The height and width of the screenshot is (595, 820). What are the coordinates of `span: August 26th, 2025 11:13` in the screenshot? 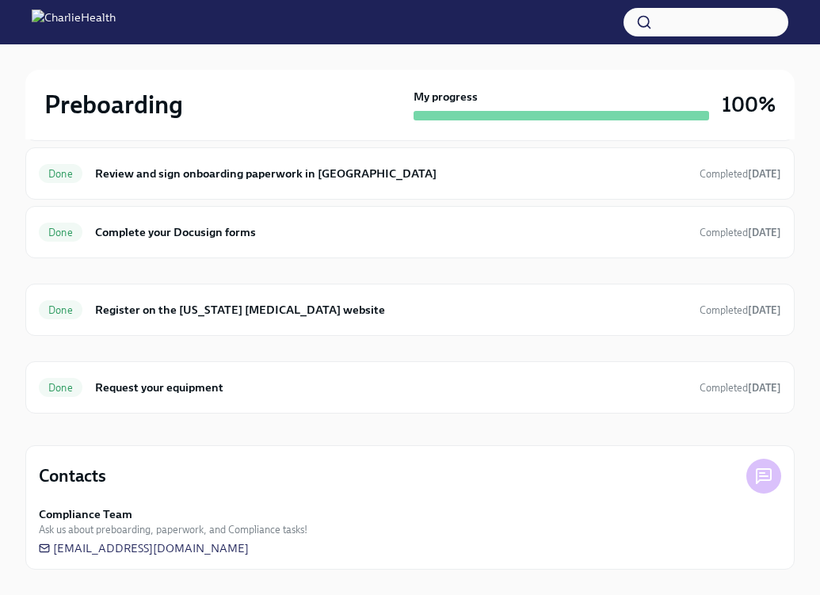 It's located at (740, 232).